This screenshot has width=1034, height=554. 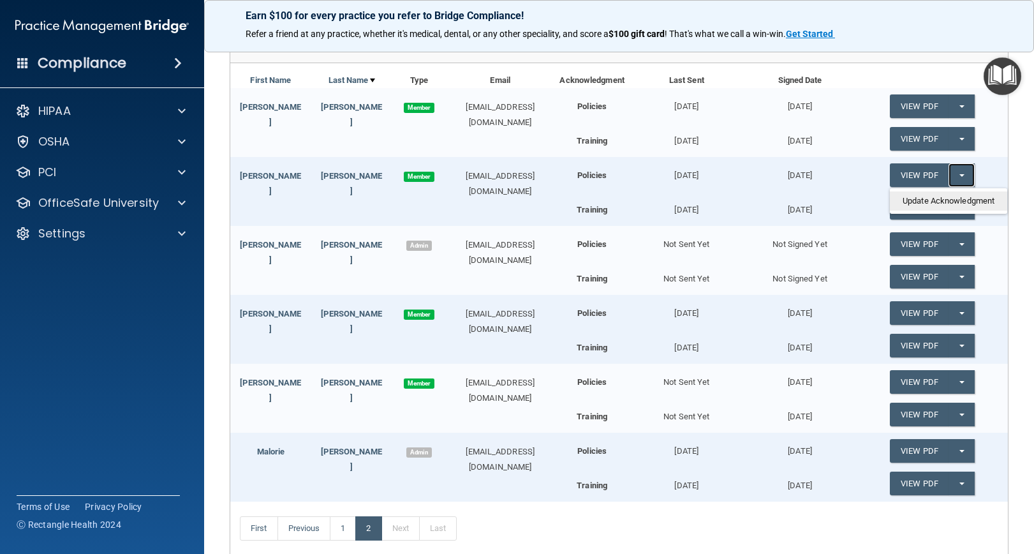 I want to click on div: Acknowledgment, so click(x=592, y=80).